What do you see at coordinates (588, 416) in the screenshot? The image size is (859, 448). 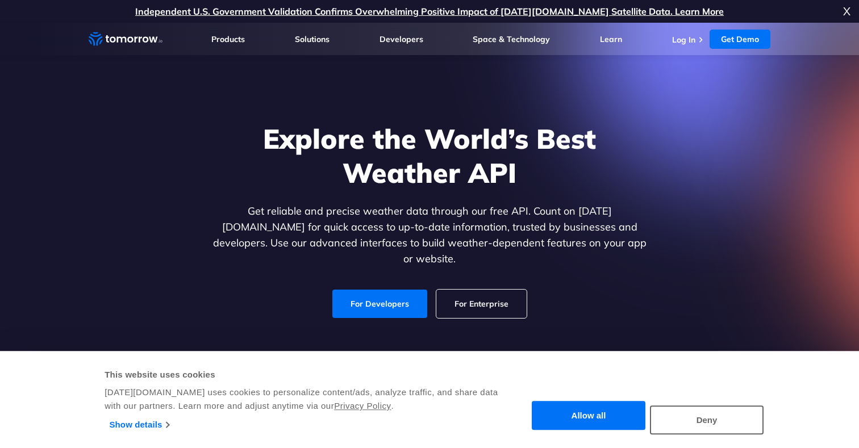 I see `button: Allow all` at bounding box center [588, 416].